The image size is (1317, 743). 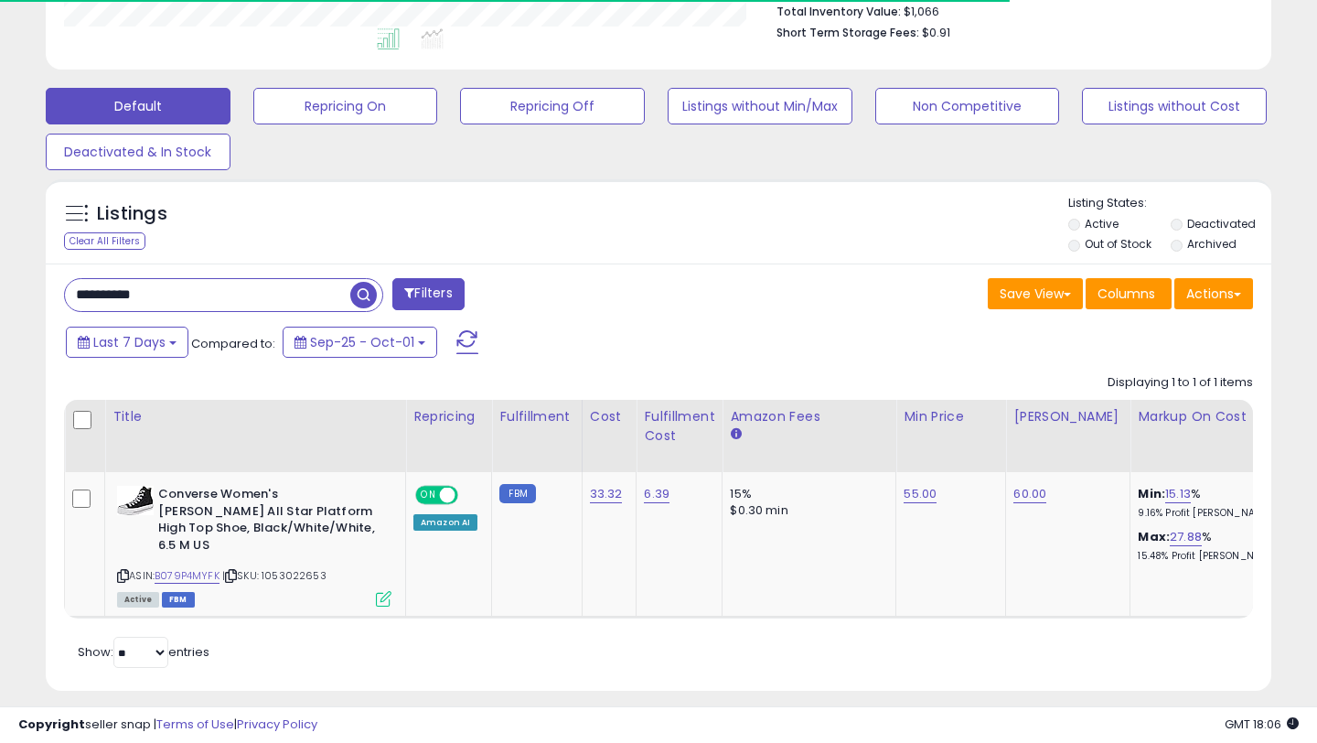 What do you see at coordinates (445, 522) in the screenshot?
I see `div: Amazon AI` at bounding box center [445, 522].